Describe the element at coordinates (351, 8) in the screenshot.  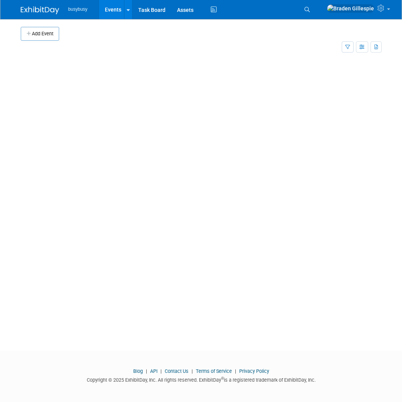
I see `img: Braden Gillespie` at that location.